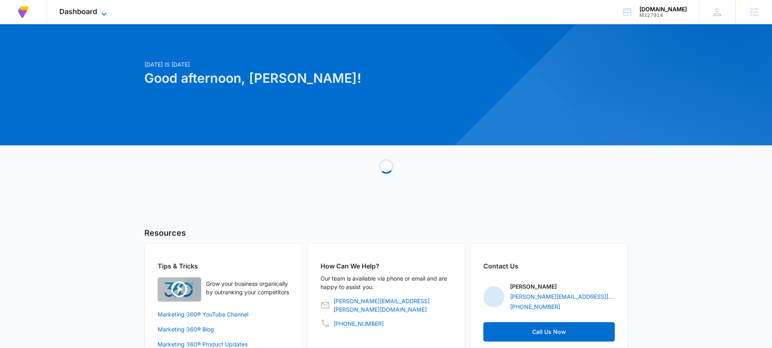 The height and width of the screenshot is (348, 772). Describe the element at coordinates (78, 11) in the screenshot. I see `span: Dashboard` at that location.